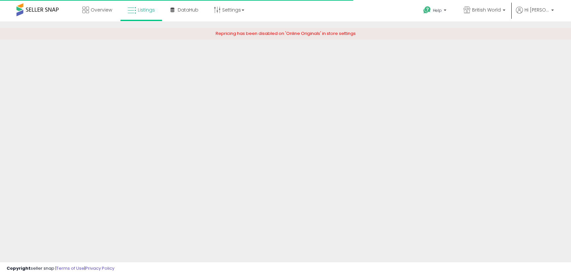 This screenshot has width=571, height=275. I want to click on span: Help, so click(437, 10).